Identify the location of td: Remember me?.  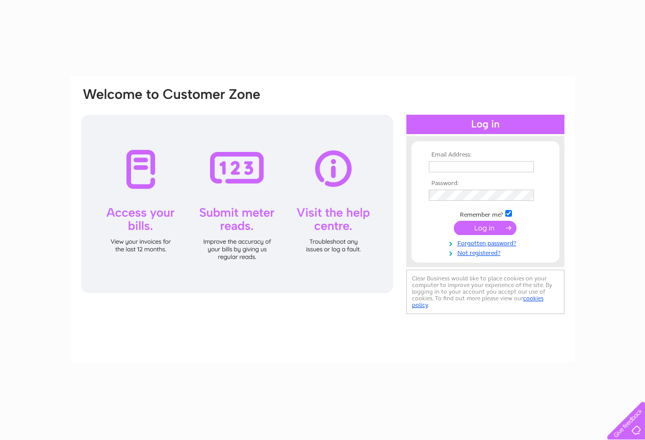
(486, 214).